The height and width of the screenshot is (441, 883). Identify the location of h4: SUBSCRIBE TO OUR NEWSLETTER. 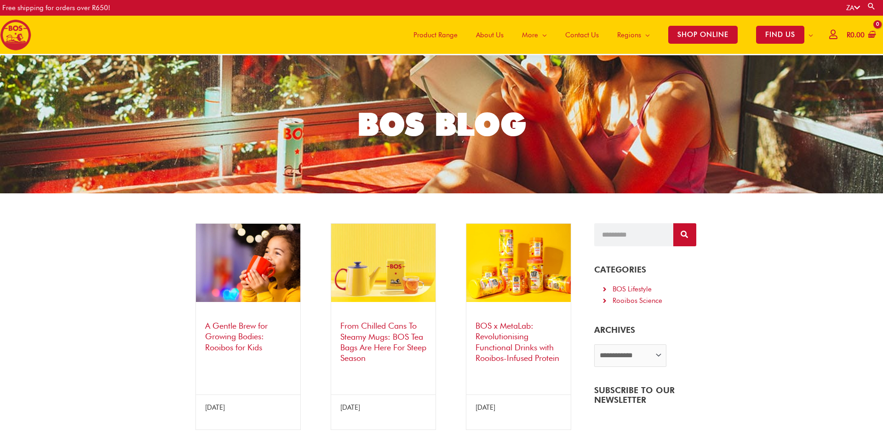
(645, 395).